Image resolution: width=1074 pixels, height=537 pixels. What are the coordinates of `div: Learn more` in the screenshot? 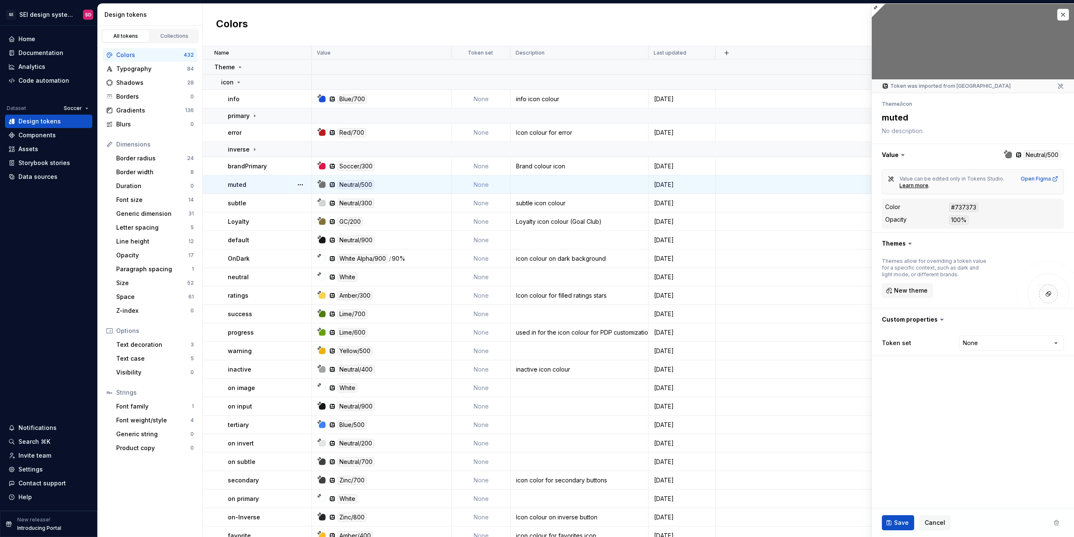 It's located at (914, 185).